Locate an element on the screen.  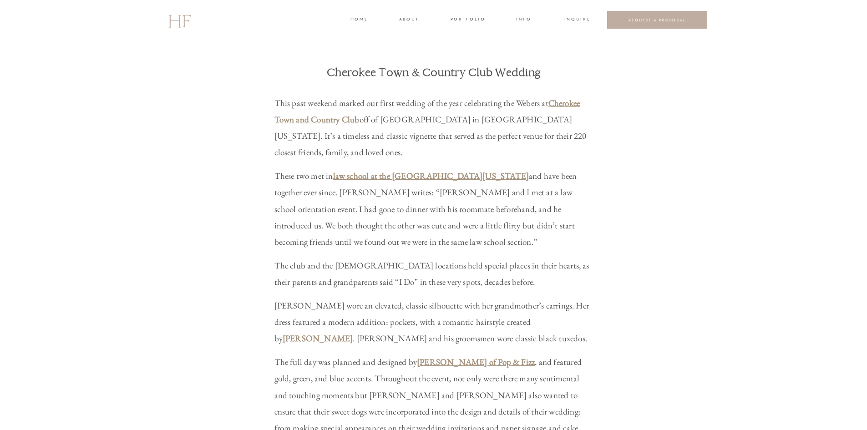
a: INQUIRE is located at coordinates (576, 20).